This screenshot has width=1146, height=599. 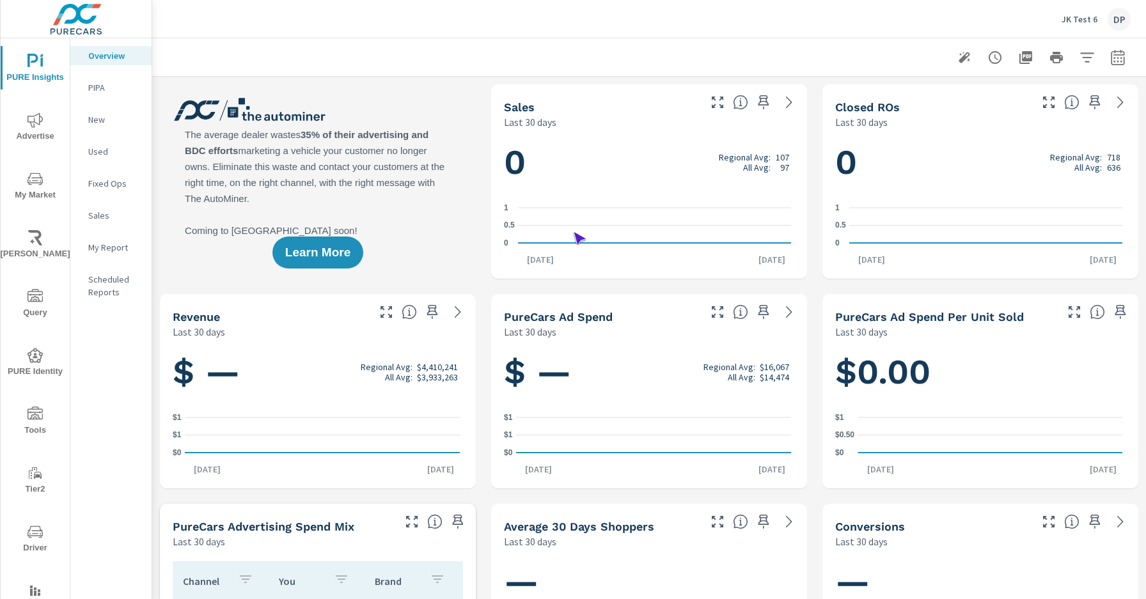 I want to click on p: 718, so click(x=1114, y=157).